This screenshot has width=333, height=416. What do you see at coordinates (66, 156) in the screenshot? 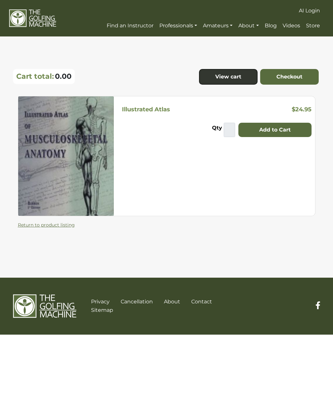
I see `img: Illustrated Atlas` at bounding box center [66, 156].